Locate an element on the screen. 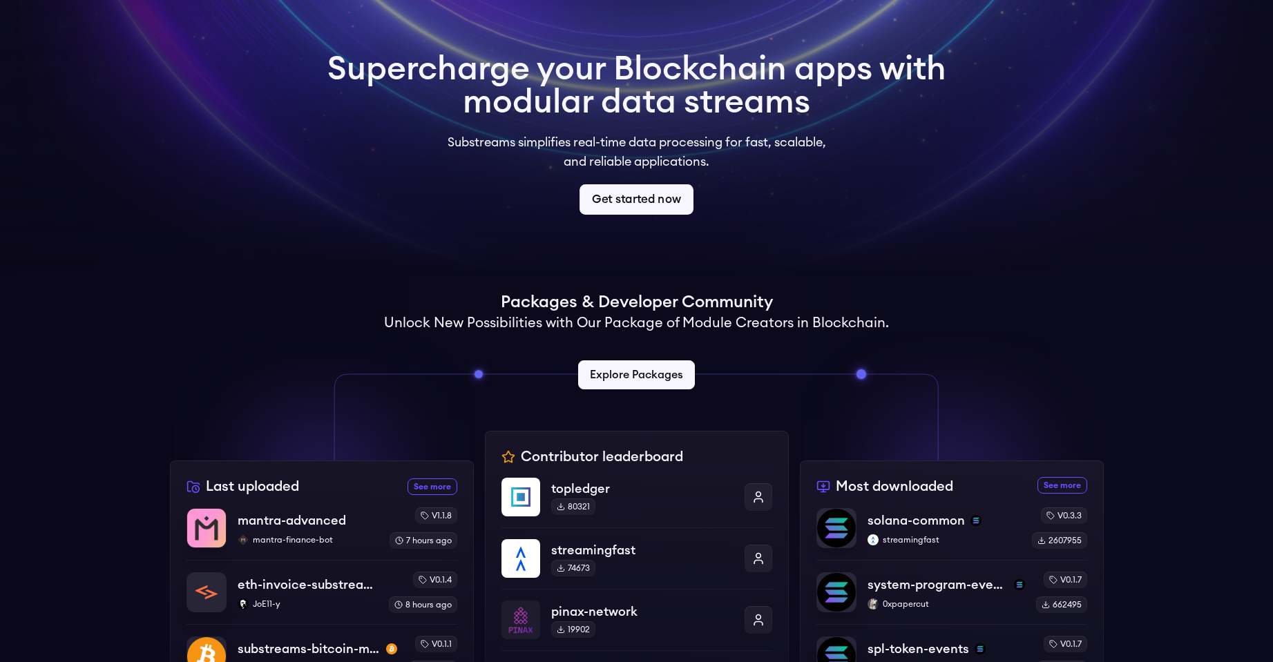 The width and height of the screenshot is (1273, 662). p: mantra-advanced is located at coordinates (292, 521).